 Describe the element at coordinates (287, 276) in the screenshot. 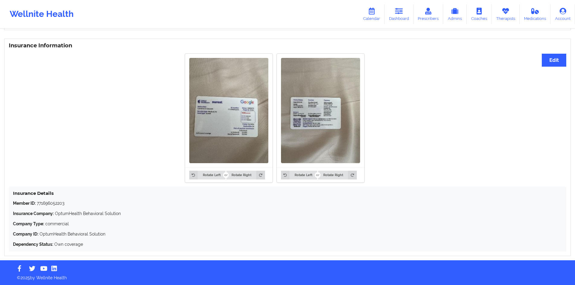

I see `p: © 2025 by Wellnite Health` at that location.